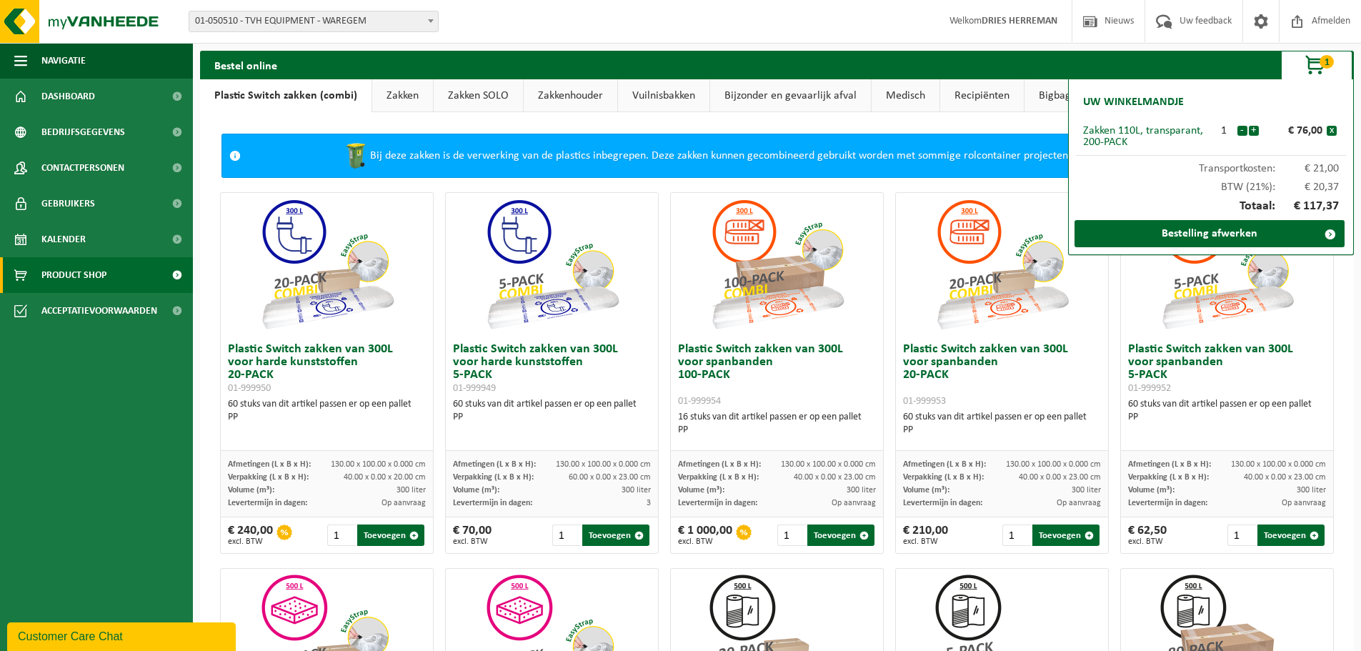 This screenshot has width=1361, height=651. What do you see at coordinates (64, 239) in the screenshot?
I see `span: Kalender` at bounding box center [64, 239].